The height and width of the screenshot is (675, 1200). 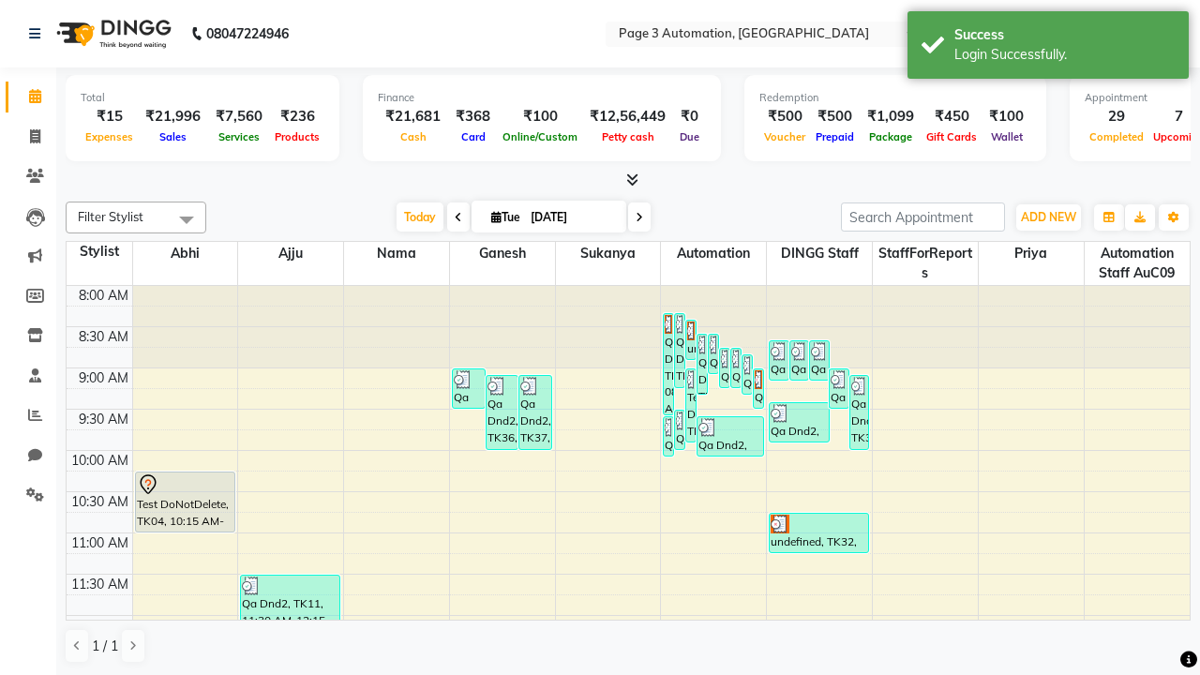 I want to click on span: Automation Staff auC09, so click(x=1137, y=263).